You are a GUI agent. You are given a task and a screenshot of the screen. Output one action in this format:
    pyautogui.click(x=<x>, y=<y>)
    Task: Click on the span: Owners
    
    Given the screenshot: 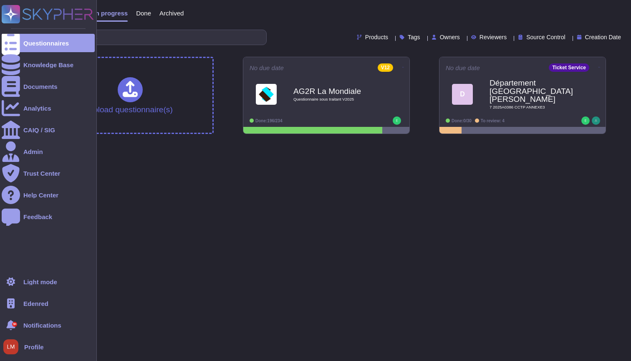 What is the action you would take?
    pyautogui.click(x=450, y=37)
    